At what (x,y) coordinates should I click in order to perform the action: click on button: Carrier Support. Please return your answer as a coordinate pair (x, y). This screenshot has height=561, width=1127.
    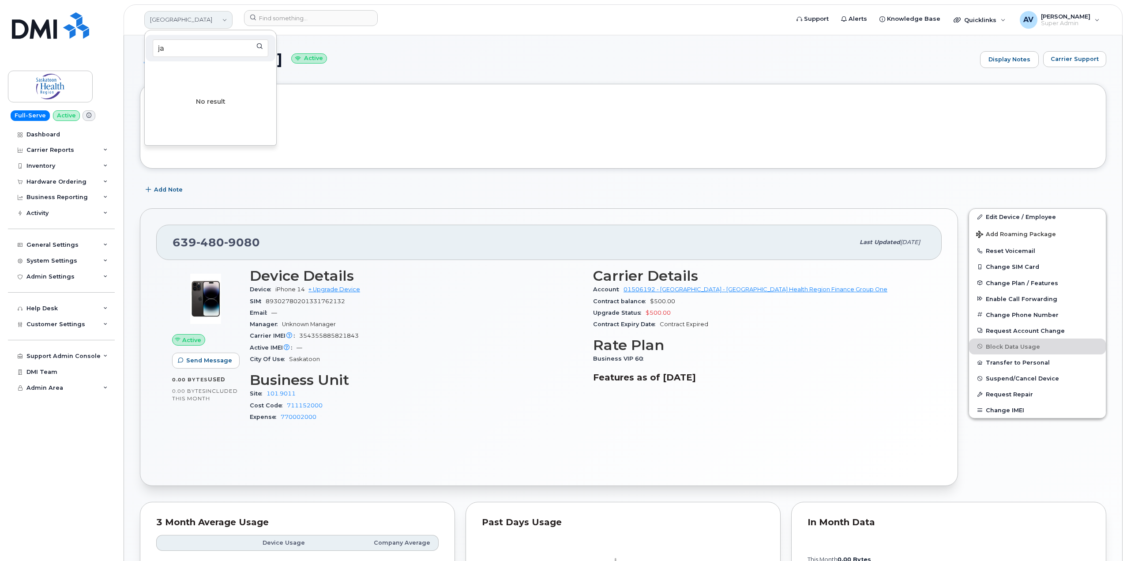
    Looking at the image, I should click on (1075, 59).